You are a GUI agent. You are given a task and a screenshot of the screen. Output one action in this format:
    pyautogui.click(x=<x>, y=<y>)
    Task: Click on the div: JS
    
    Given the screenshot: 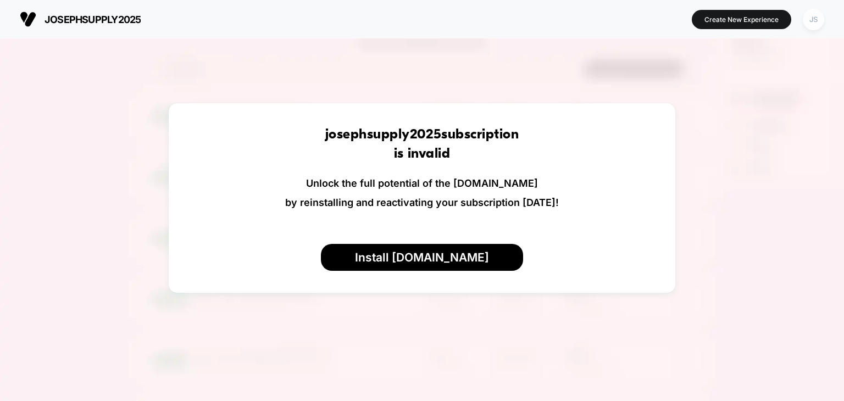 What is the action you would take?
    pyautogui.click(x=813, y=19)
    